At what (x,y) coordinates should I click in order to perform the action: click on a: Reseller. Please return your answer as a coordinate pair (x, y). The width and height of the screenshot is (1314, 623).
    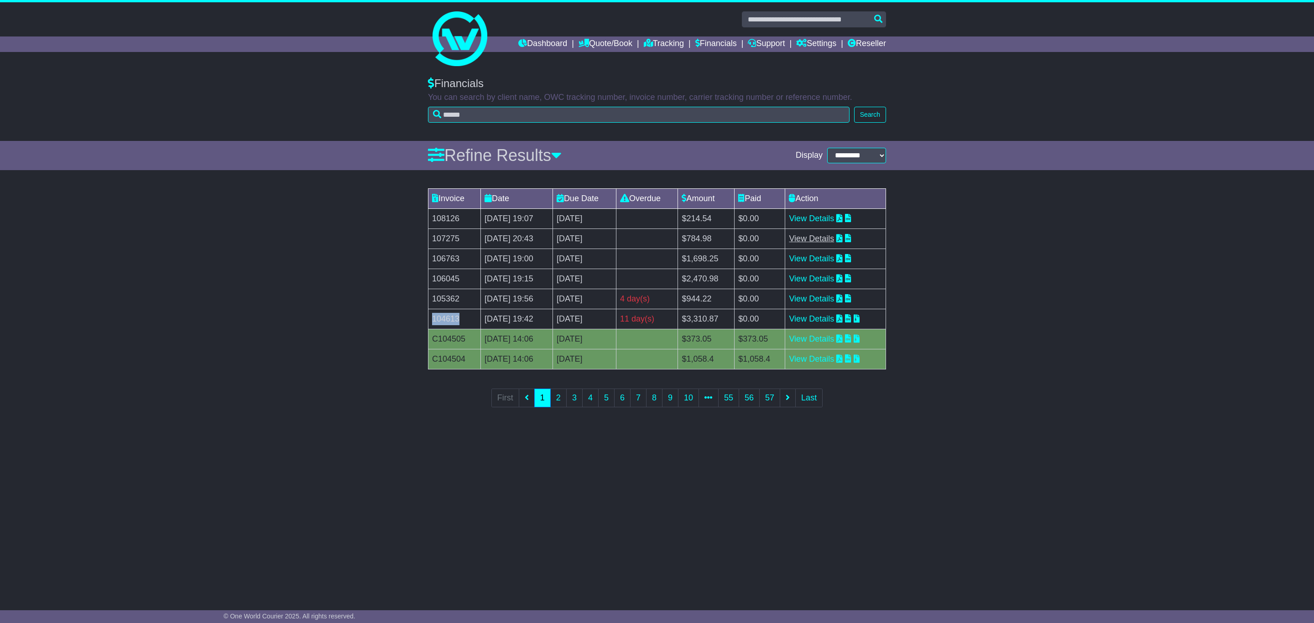
    Looking at the image, I should click on (867, 44).